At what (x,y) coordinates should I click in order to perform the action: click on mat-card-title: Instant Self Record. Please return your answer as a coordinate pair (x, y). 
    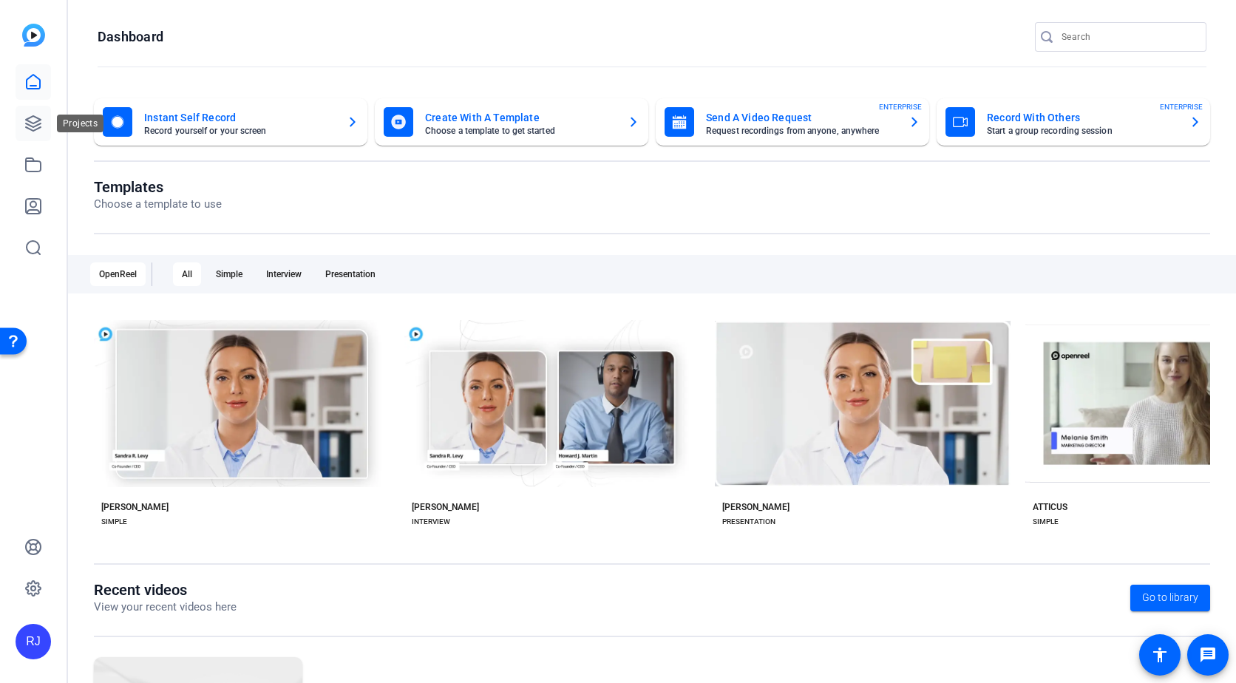
    Looking at the image, I should click on (239, 118).